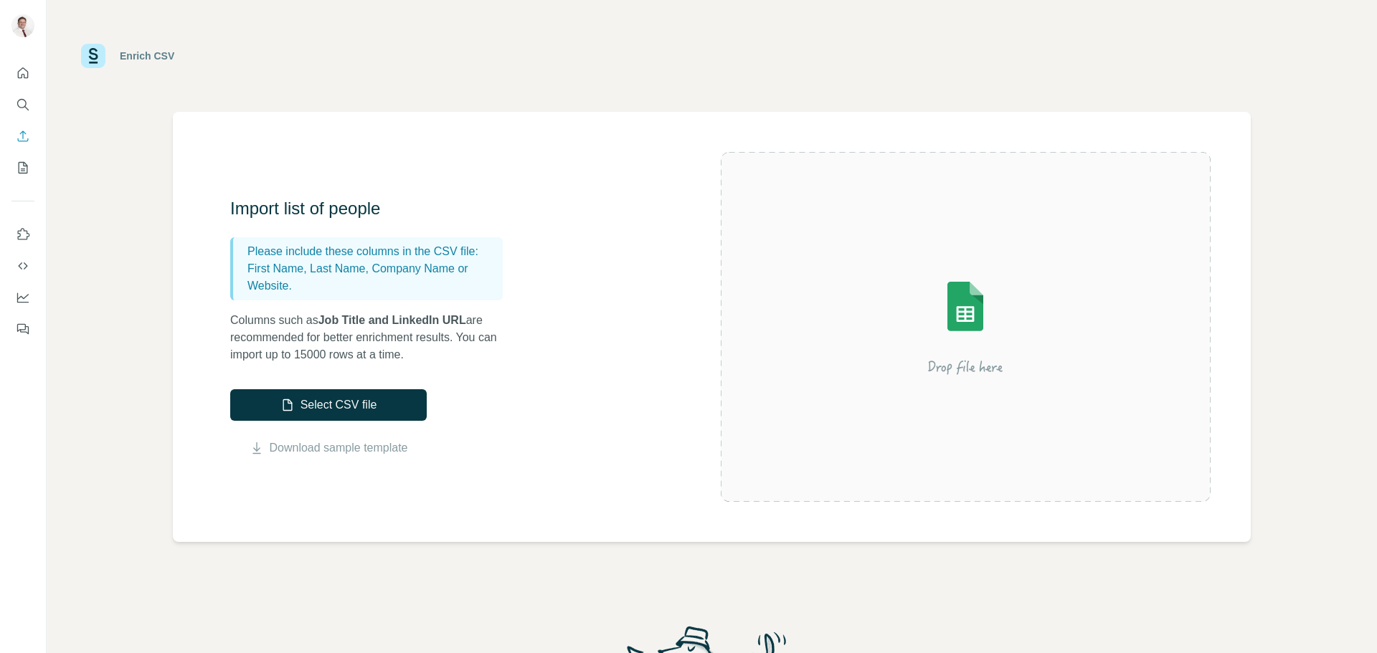  Describe the element at coordinates (23, 329) in the screenshot. I see `button: Feedback` at that location.